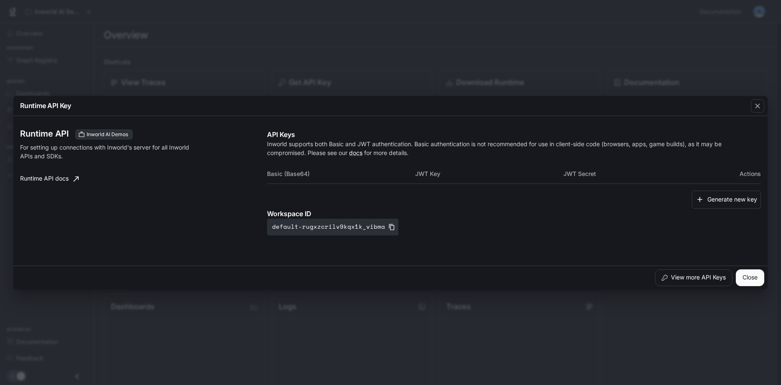  What do you see at coordinates (104, 134) in the screenshot?
I see `div: These keys will apply to your current workspace only` at bounding box center [104, 134].